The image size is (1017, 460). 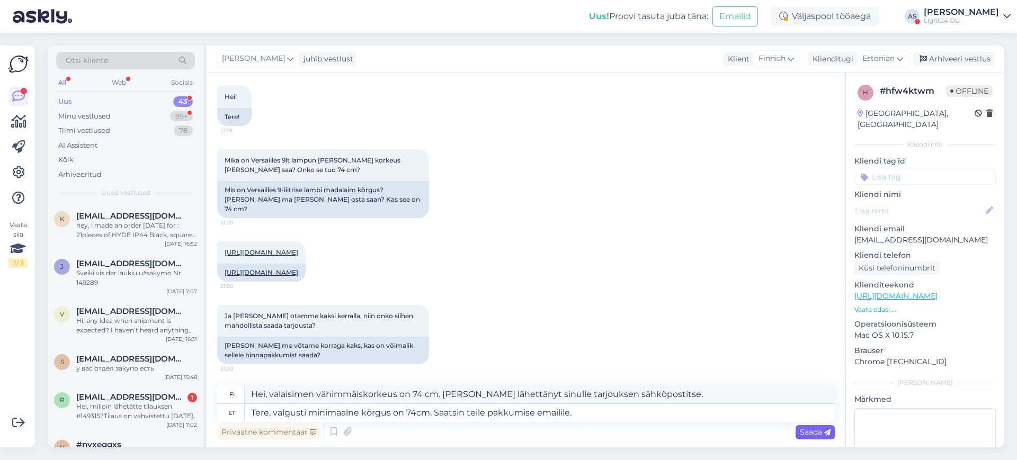 I want to click on div: Privaatne kommentaar, so click(x=269, y=432).